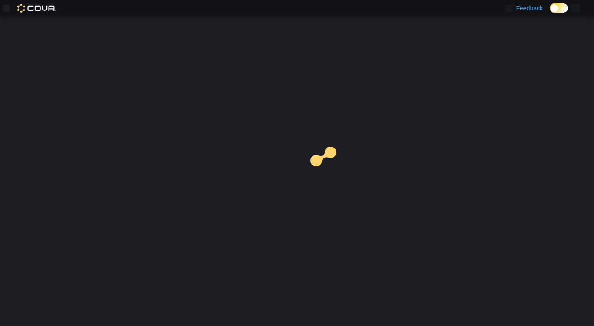  Describe the element at coordinates (529, 8) in the screenshot. I see `span: Feedback` at that location.